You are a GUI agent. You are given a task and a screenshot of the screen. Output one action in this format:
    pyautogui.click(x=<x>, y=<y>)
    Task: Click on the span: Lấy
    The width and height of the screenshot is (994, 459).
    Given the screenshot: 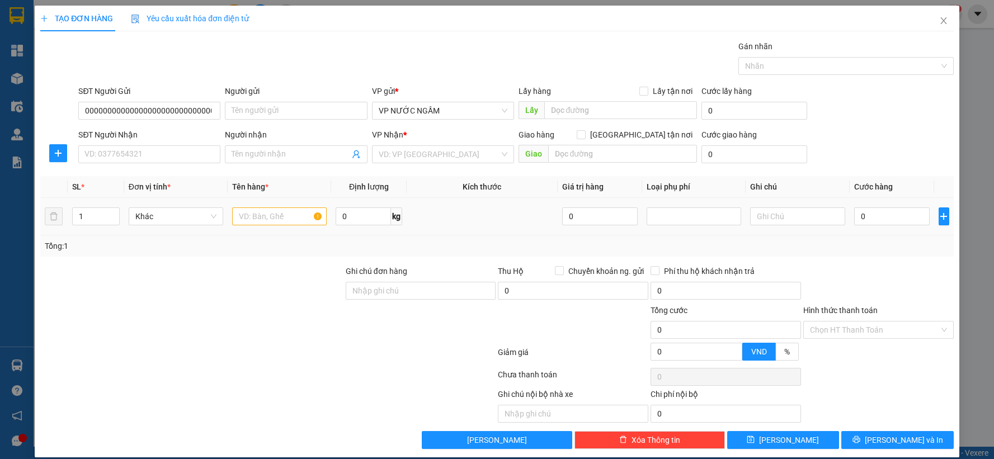 What is the action you would take?
    pyautogui.click(x=532, y=110)
    